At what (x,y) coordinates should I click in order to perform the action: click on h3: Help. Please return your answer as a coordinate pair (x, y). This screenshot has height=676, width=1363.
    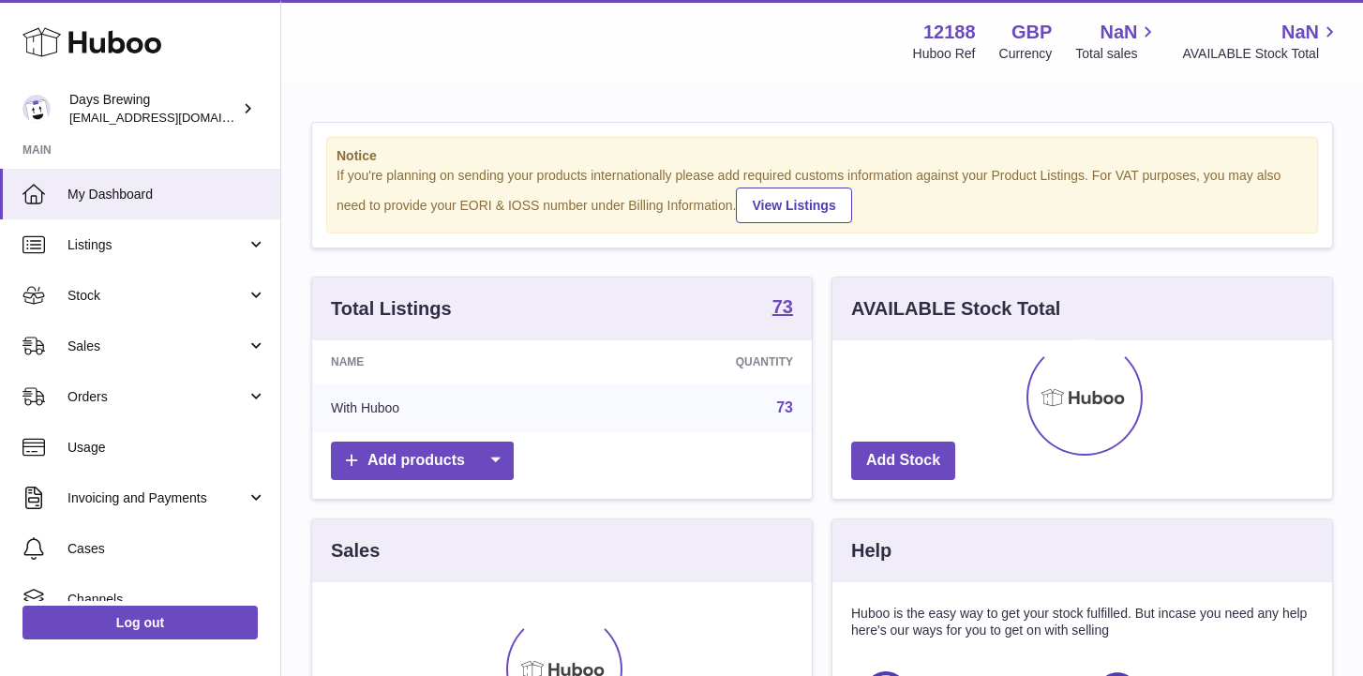
    Looking at the image, I should click on (871, 550).